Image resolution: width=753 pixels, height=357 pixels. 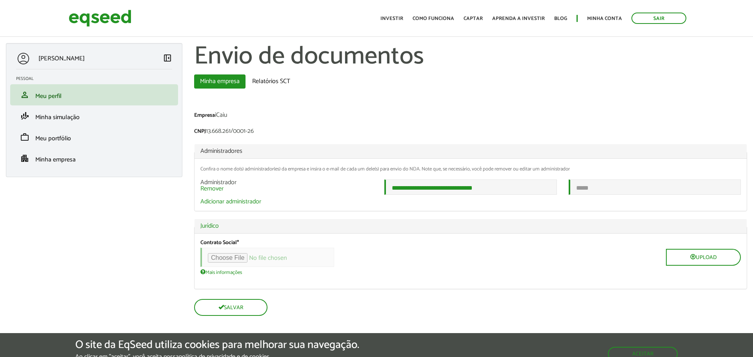 What do you see at coordinates (221, 151) in the screenshot?
I see `span: Administradores` at bounding box center [221, 151].